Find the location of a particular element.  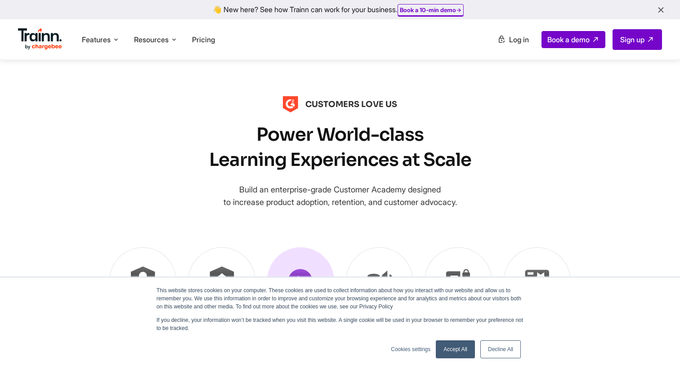

img: book-open-page-purple.ae3fc96.svg is located at coordinates (380, 281).